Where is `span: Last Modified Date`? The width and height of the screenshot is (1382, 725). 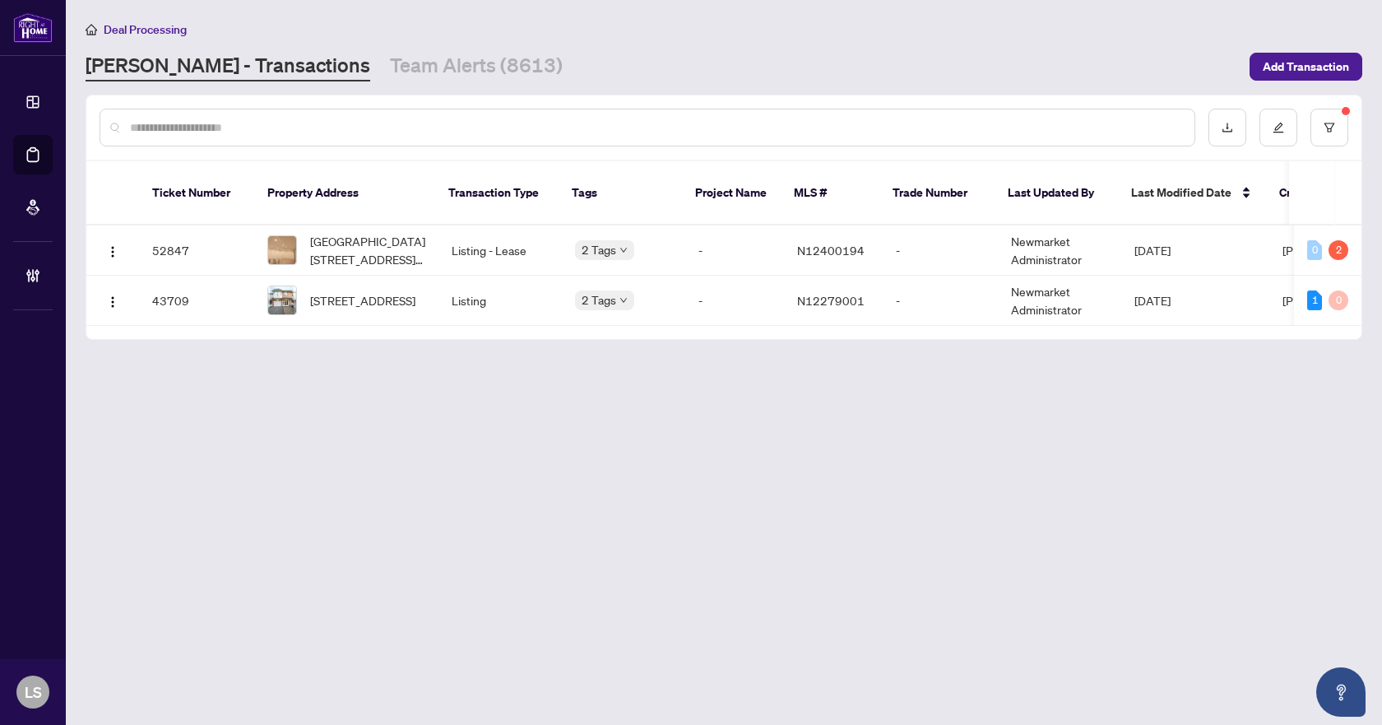 span: Last Modified Date is located at coordinates (1181, 192).